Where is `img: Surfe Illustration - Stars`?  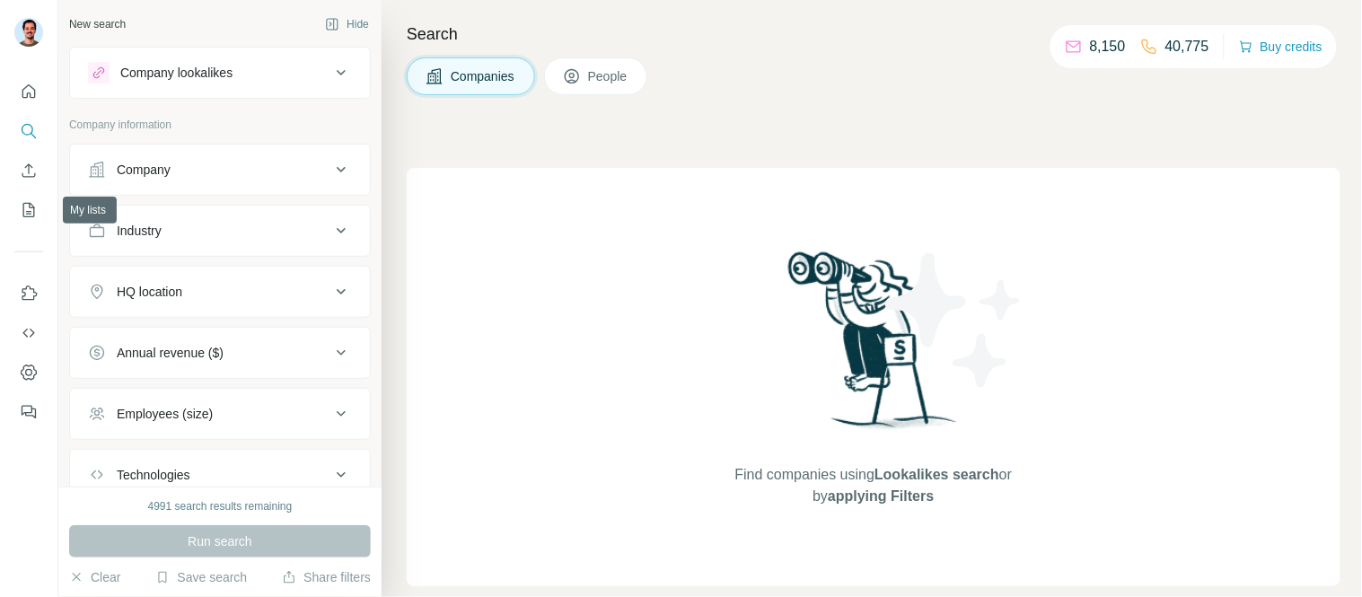
img: Surfe Illustration - Stars is located at coordinates (954, 321).